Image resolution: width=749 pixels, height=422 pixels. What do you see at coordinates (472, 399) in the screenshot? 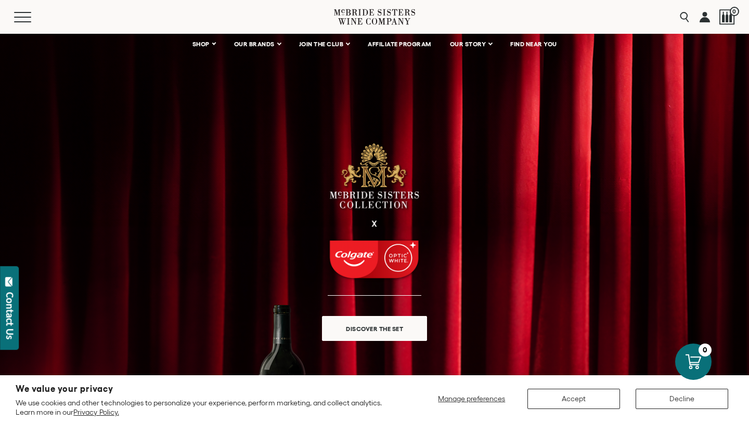
I see `button: Manage preferences` at bounding box center [472, 399].